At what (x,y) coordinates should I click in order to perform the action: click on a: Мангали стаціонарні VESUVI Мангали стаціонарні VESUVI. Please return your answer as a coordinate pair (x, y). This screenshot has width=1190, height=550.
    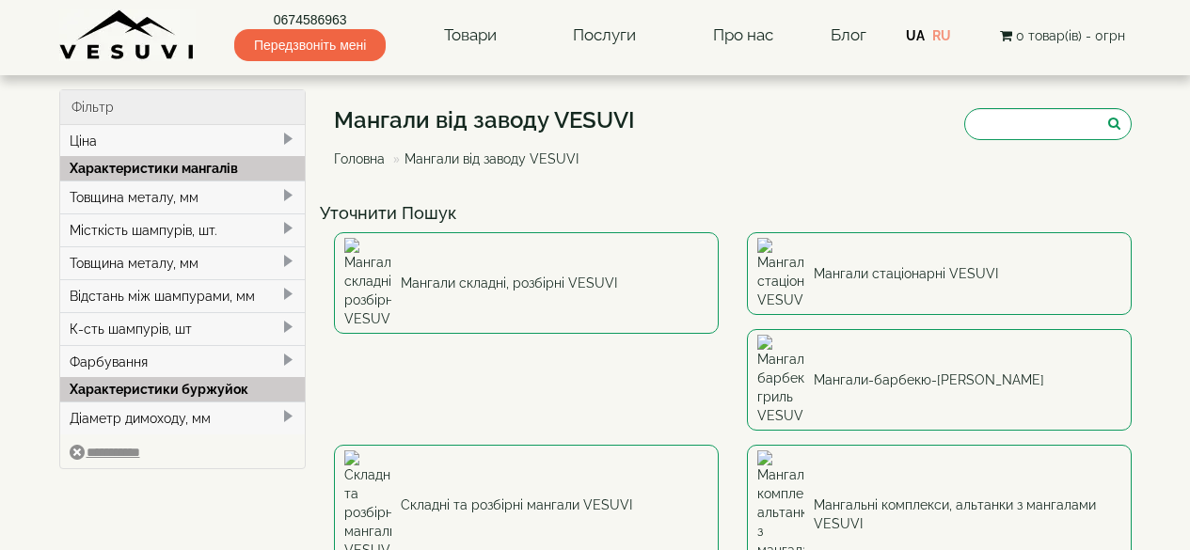
    Looking at the image, I should click on (939, 274).